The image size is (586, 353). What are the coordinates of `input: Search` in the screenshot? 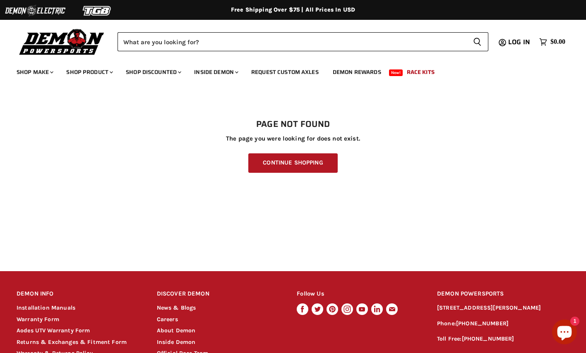 It's located at (292, 42).